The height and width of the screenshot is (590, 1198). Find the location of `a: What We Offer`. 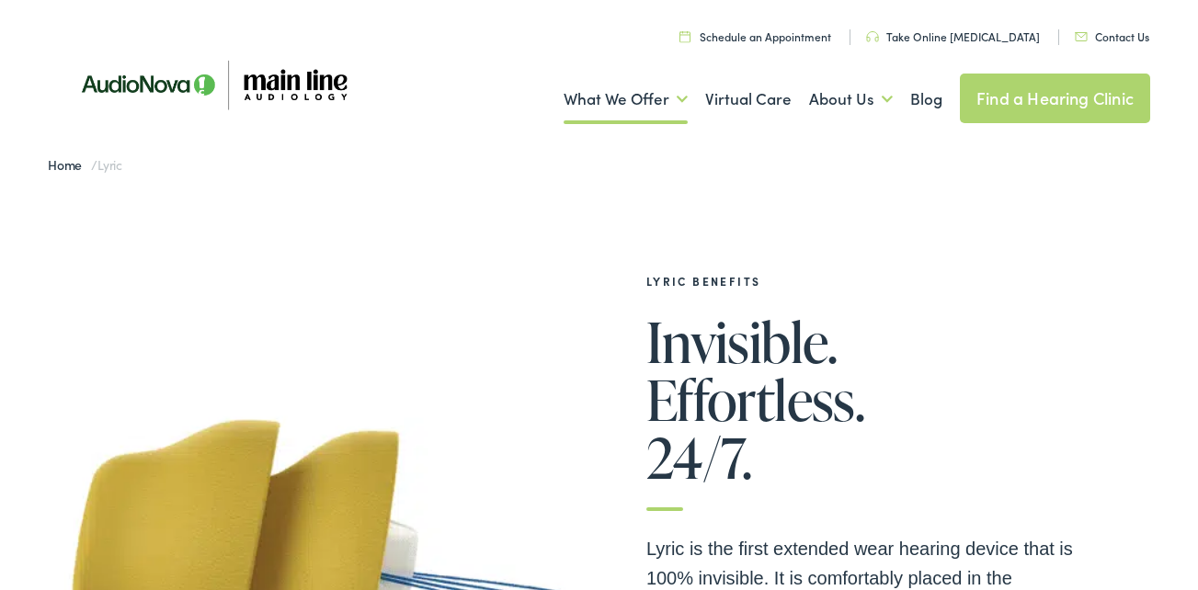

a: What We Offer is located at coordinates (625, 99).